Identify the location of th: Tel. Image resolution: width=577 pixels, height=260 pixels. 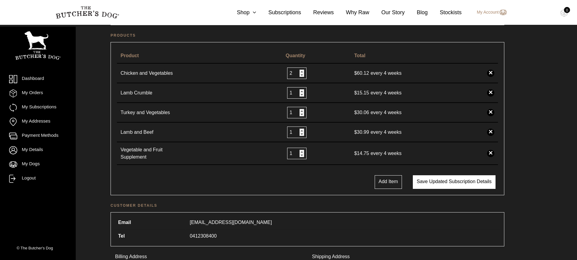
(150, 236).